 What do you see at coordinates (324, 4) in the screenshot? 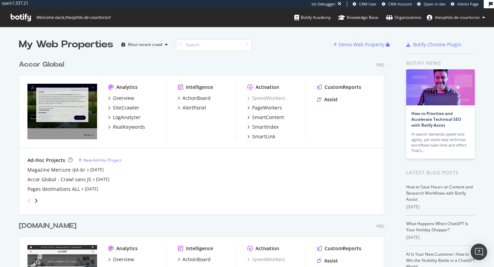
I see `div: Viz Debugger:` at bounding box center [324, 4].